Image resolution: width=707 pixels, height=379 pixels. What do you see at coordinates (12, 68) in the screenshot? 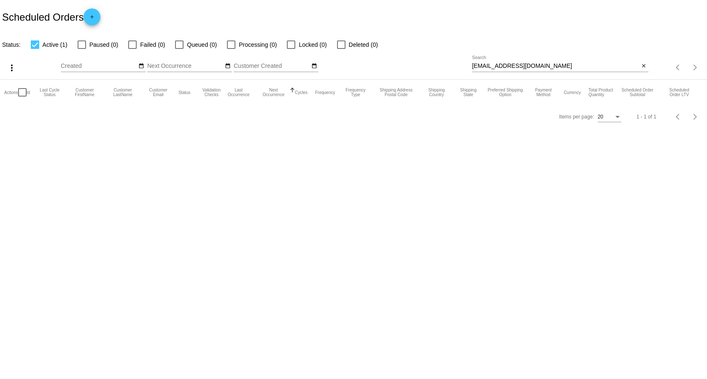
I see `mat-icon: more_vert` at bounding box center [12, 68].